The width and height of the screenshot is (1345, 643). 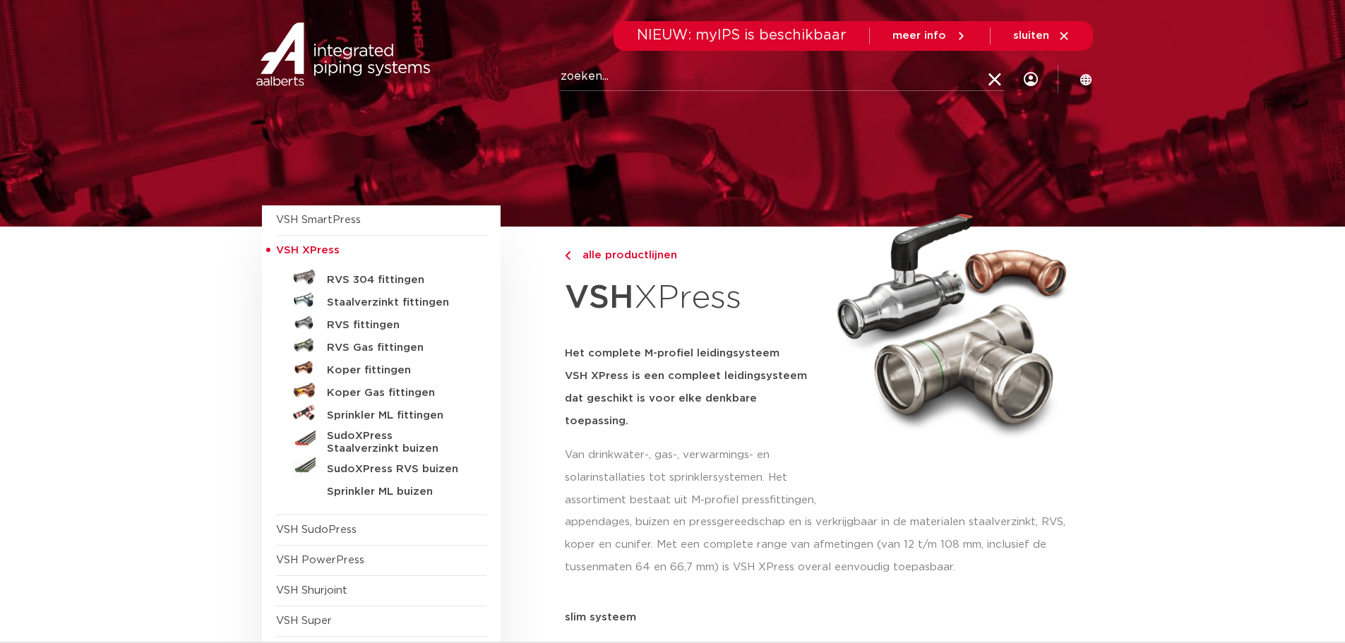 What do you see at coordinates (397, 416) in the screenshot?
I see `h5: Sprinkler ML fittingen` at bounding box center [397, 416].